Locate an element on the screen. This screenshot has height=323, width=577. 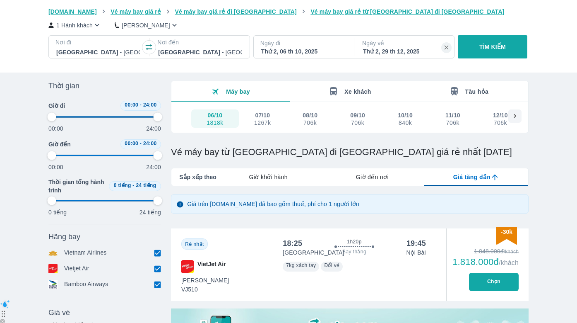
div: 840k is located at coordinates (405, 123).